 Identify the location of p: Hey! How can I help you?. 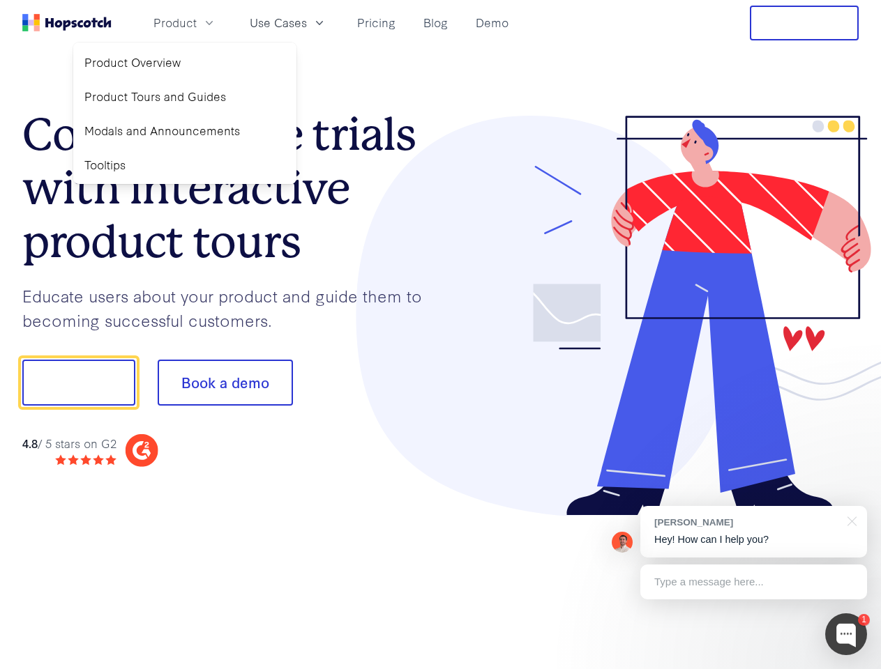
(753, 540).